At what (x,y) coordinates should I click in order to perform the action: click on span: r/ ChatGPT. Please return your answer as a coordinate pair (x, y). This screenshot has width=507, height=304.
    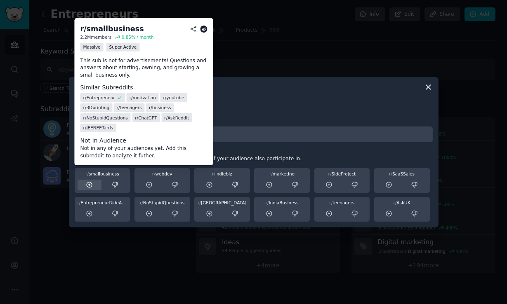
    Looking at the image, I should click on (146, 118).